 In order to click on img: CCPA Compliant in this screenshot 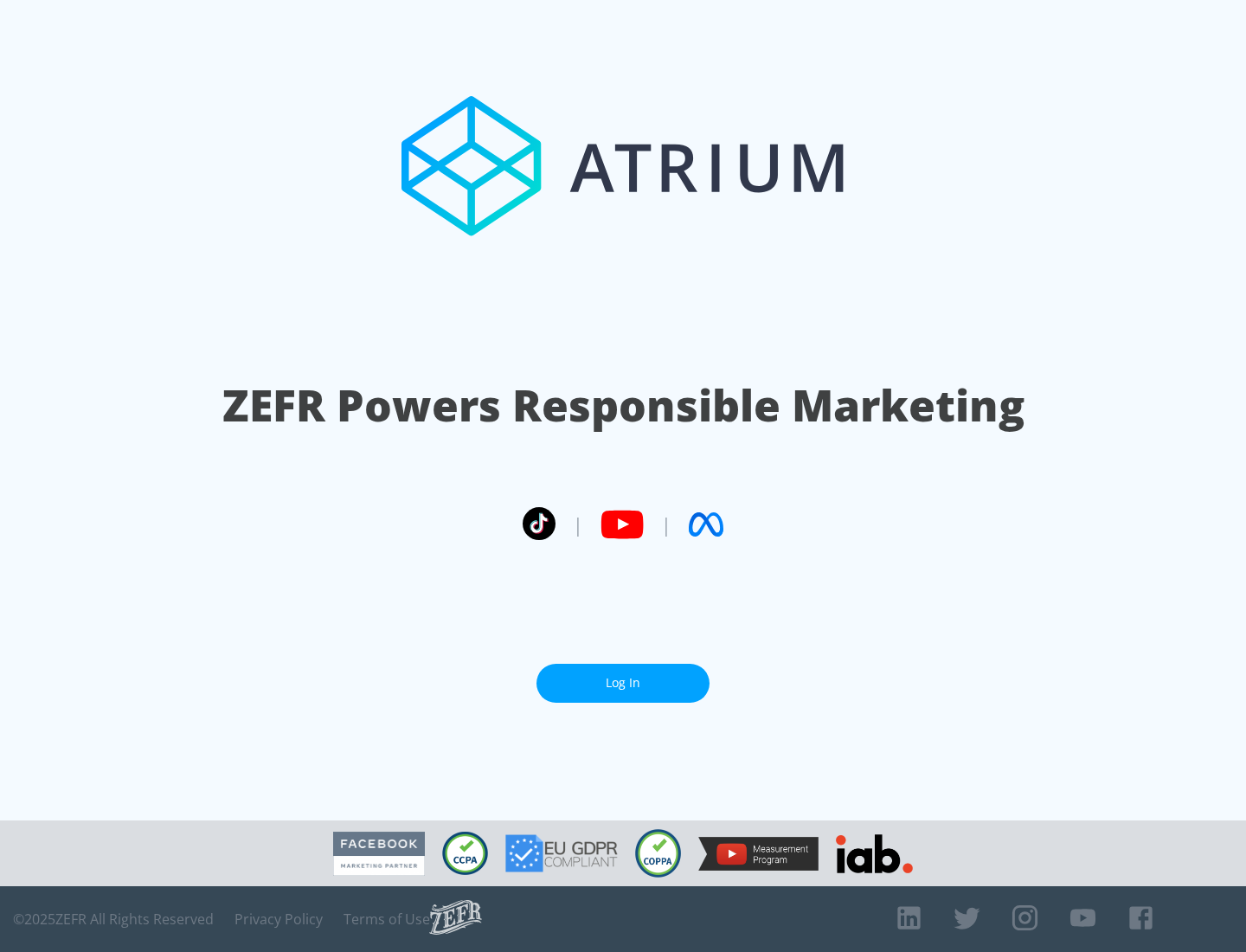, I will do `click(465, 853)`.